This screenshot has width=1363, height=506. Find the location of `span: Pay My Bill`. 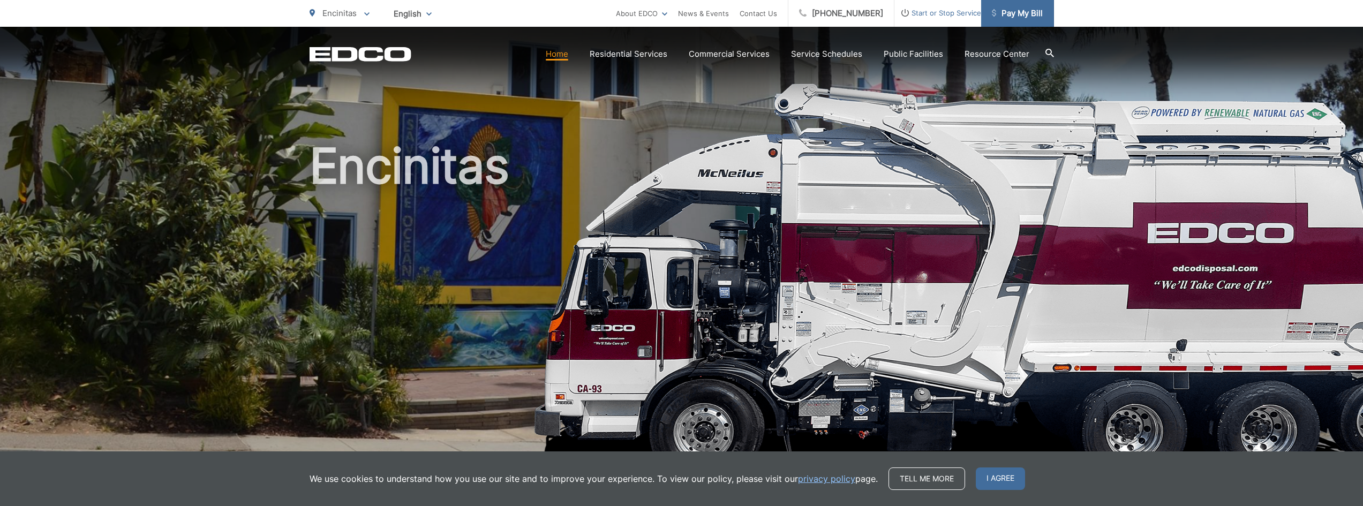

span: Pay My Bill is located at coordinates (1017, 13).